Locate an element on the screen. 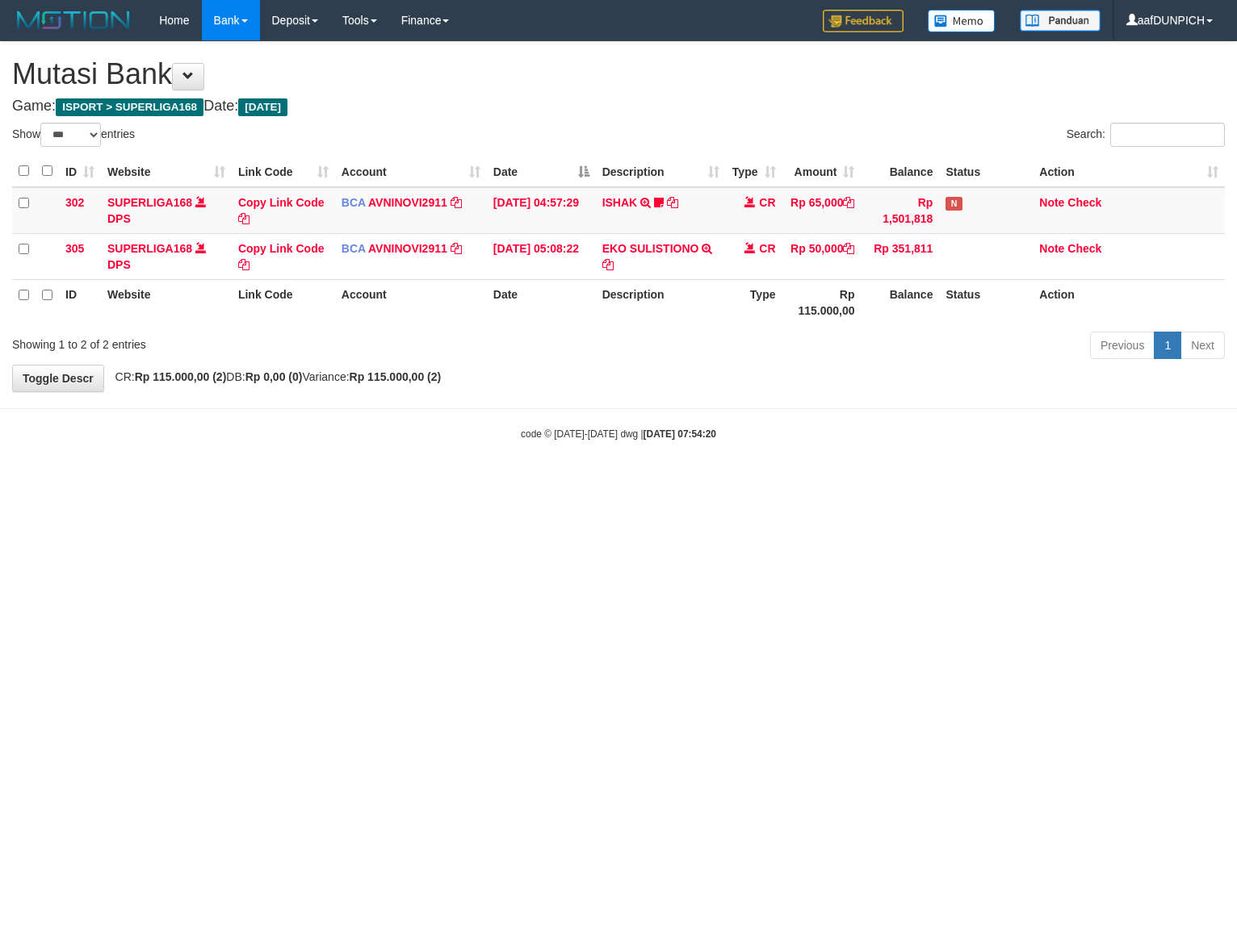 Image resolution: width=1237 pixels, height=952 pixels. span: 302 is located at coordinates (74, 202).